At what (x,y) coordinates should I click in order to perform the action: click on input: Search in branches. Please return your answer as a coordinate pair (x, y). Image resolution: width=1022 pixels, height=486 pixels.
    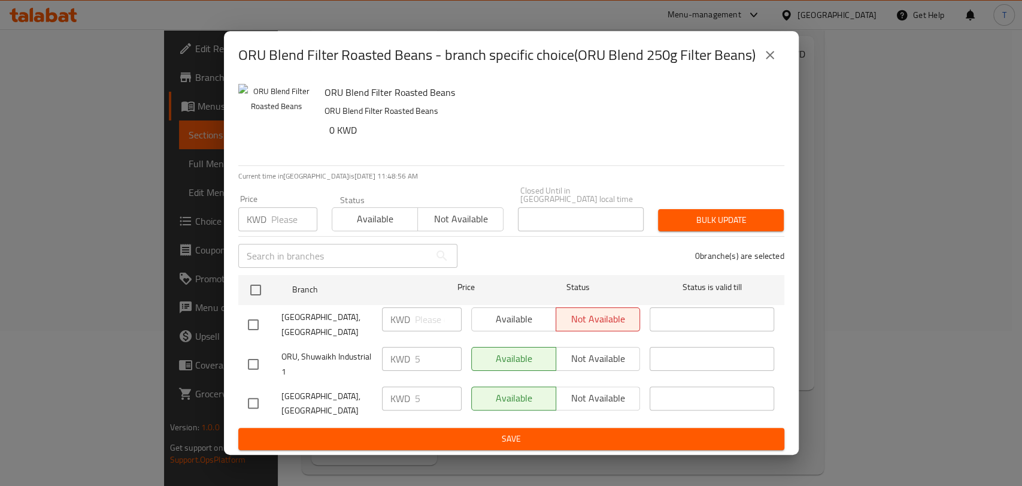
    Looking at the image, I should click on (334, 256).